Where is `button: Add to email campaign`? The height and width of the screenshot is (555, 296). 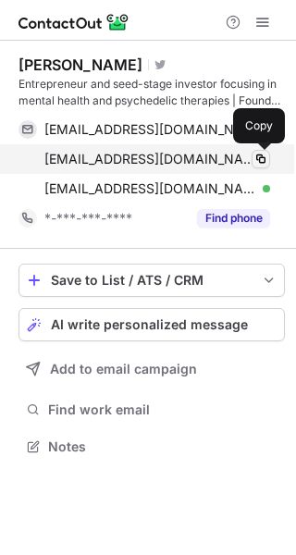
button: Add to email campaign is located at coordinates (152, 369).